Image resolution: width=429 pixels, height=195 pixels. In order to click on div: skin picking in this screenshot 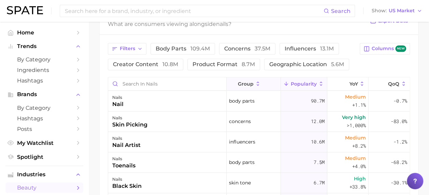, I will do `click(130, 125)`.